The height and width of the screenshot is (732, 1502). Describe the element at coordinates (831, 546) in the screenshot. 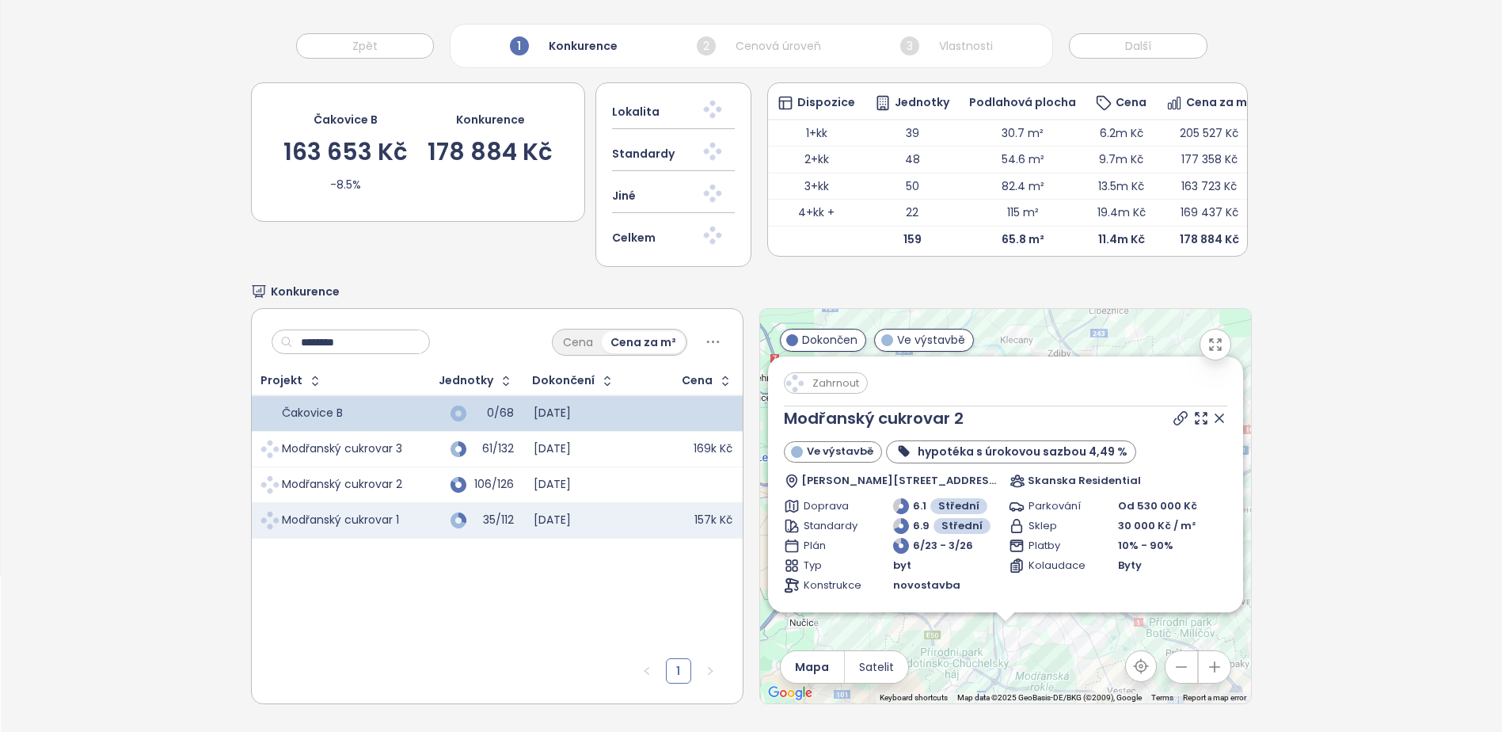

I see `span: Plán` at that location.